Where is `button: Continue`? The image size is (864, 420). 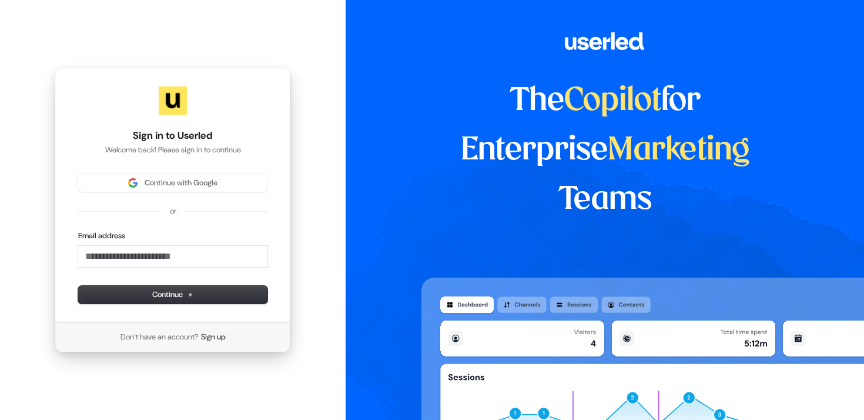
button: Continue is located at coordinates (173, 295).